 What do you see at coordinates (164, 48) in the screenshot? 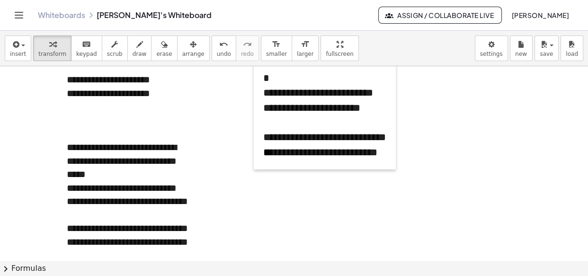
I see `button: erase` at bounding box center [164, 48].